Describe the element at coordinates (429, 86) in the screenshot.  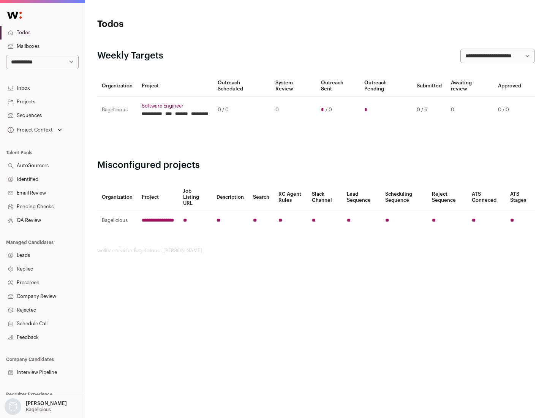
I see `th: Submitted` at that location.